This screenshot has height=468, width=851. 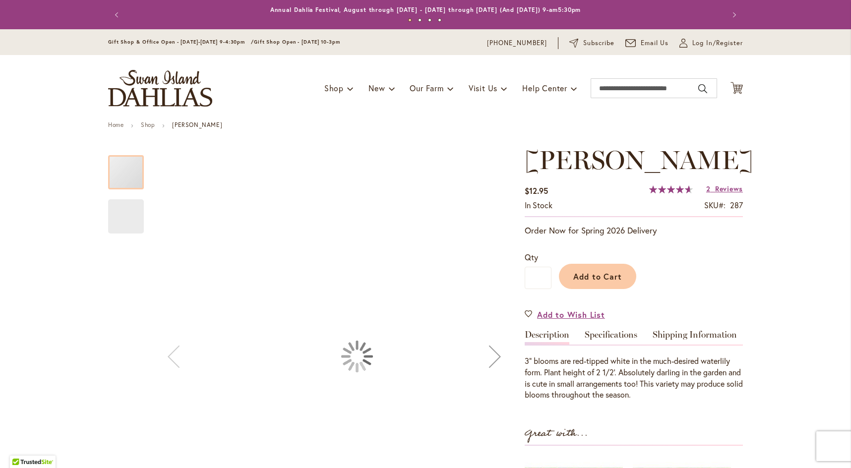 I want to click on span: Our Farm, so click(x=427, y=88).